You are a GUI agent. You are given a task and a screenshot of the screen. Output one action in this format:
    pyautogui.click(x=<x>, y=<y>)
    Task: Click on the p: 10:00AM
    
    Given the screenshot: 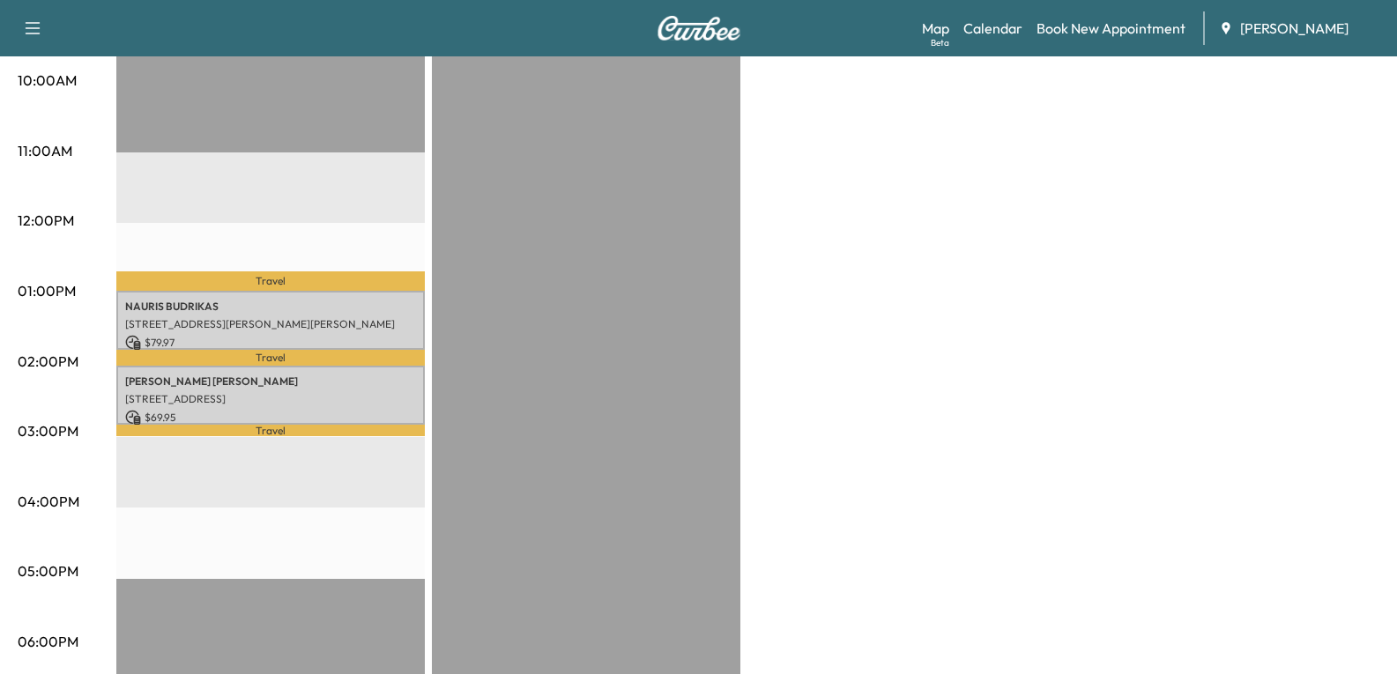 What is the action you would take?
    pyautogui.click(x=47, y=80)
    